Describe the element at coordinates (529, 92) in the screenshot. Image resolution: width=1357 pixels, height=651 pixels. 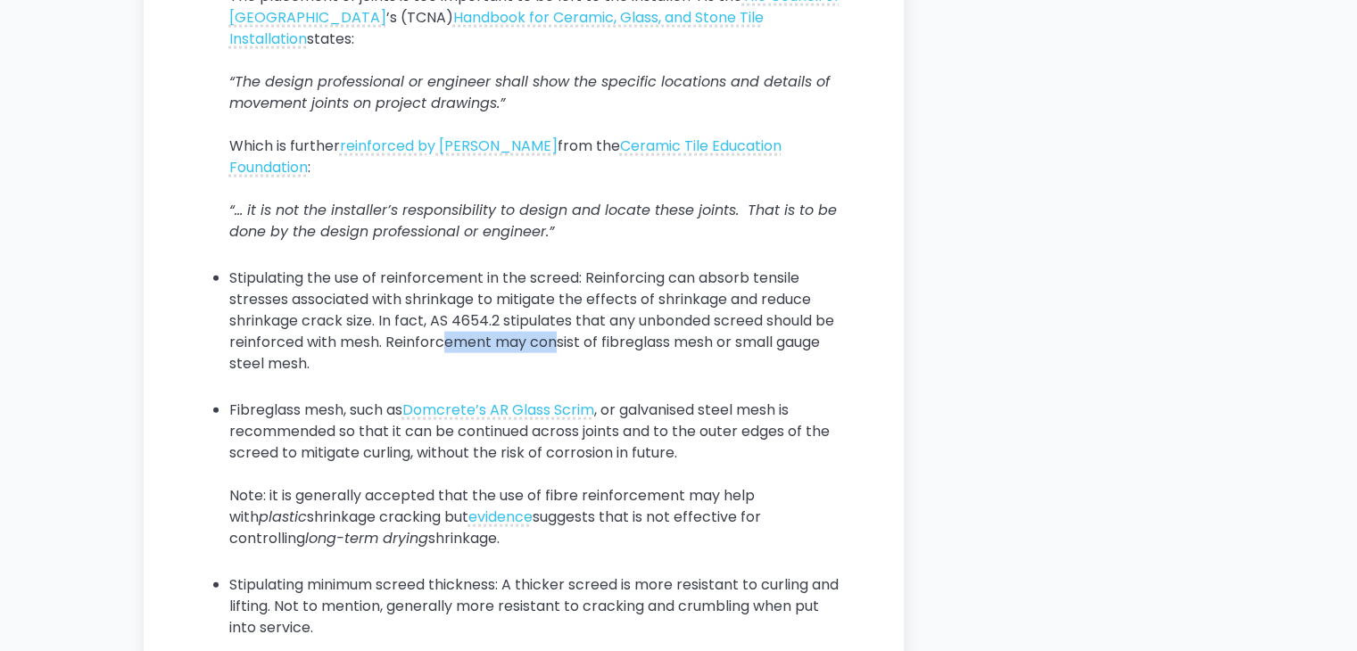
I see `em: “The design professional or engineer shall show the specific locations and details of movement jo...` at that location.